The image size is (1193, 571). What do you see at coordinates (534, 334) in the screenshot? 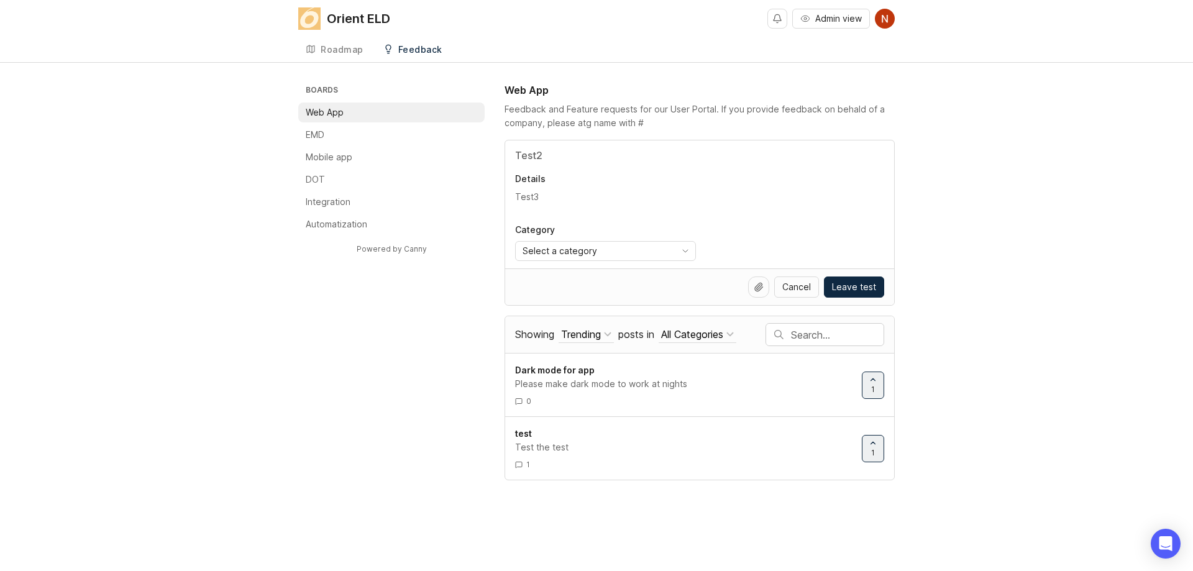
I see `span: Showing` at bounding box center [534, 334].